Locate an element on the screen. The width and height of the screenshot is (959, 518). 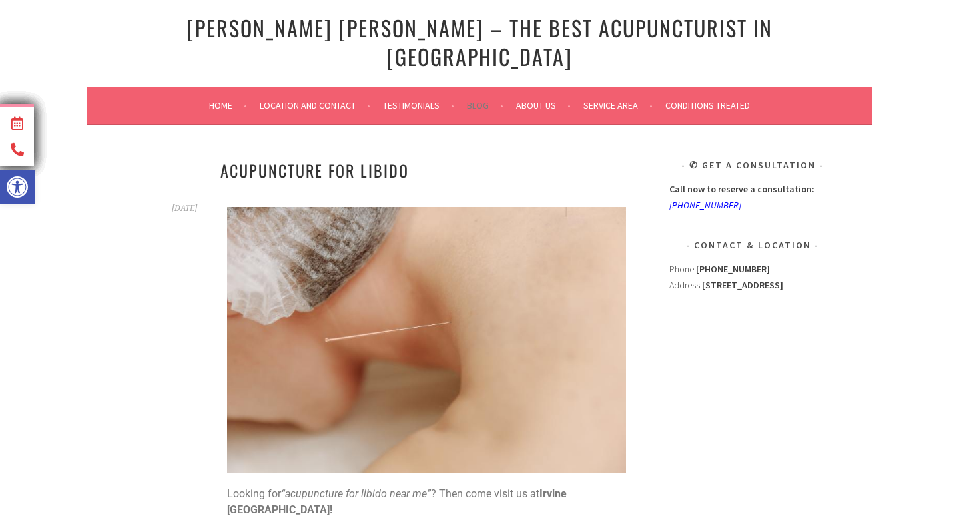
strong: Call now to reserve a consultation: is located at coordinates (742, 189).